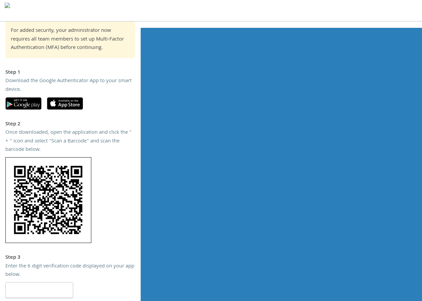 This screenshot has width=422, height=301. Describe the element at coordinates (7, 7) in the screenshot. I see `img: todyl-logo-dark.svg` at that location.